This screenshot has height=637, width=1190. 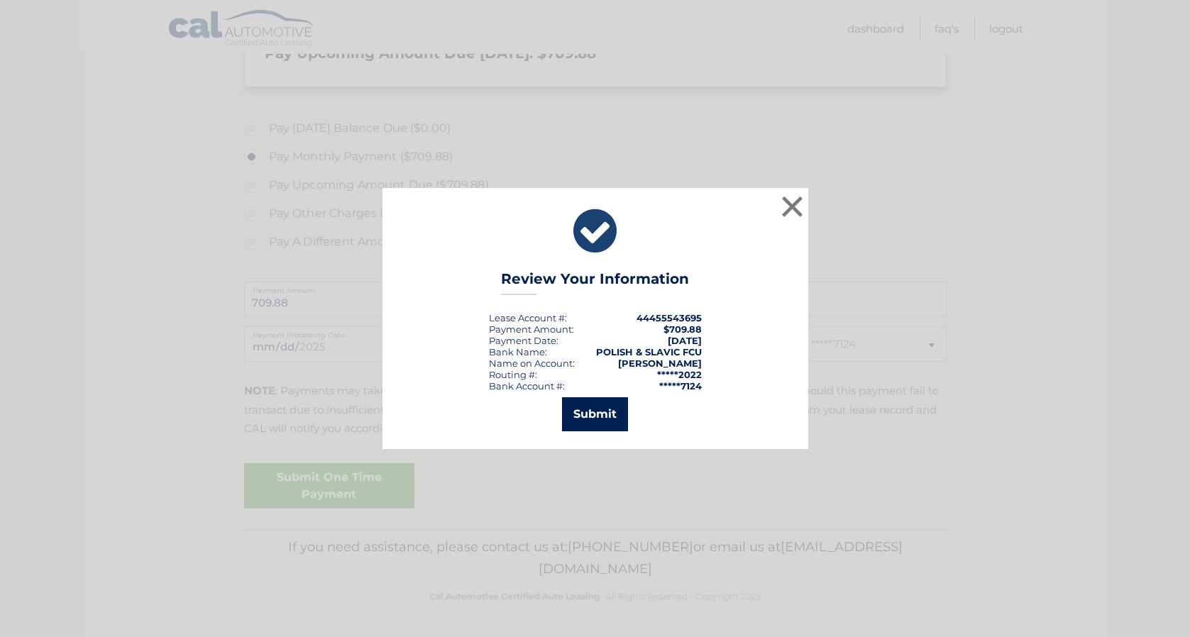 I want to click on div: Lease Account #:, so click(x=528, y=318).